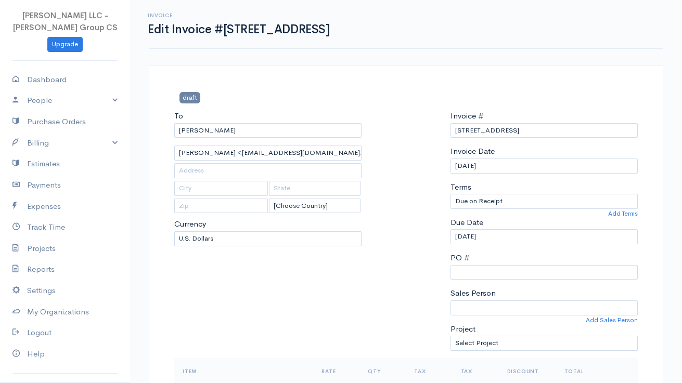 The height and width of the screenshot is (383, 682). What do you see at coordinates (467, 116) in the screenshot?
I see `label: Invoice #` at bounding box center [467, 116].